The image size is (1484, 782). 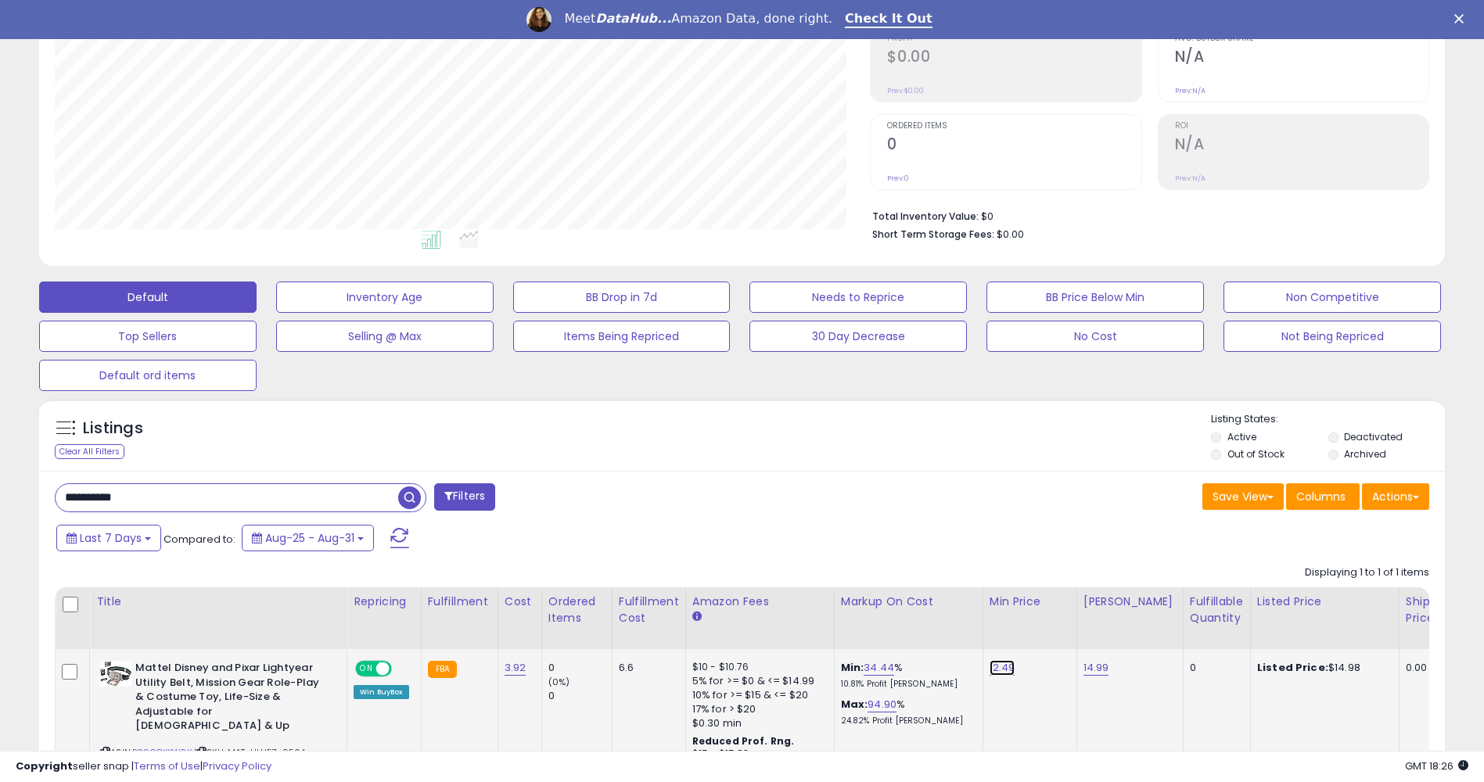 What do you see at coordinates (113, 429) in the screenshot?
I see `h5: Listings` at bounding box center [113, 429].